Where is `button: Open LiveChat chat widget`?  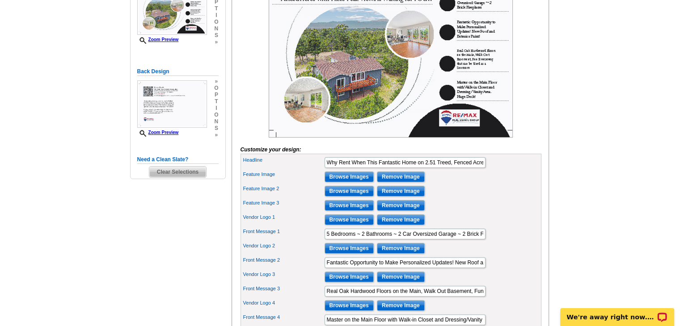 button: Open LiveChat chat widget is located at coordinates (108, 19).